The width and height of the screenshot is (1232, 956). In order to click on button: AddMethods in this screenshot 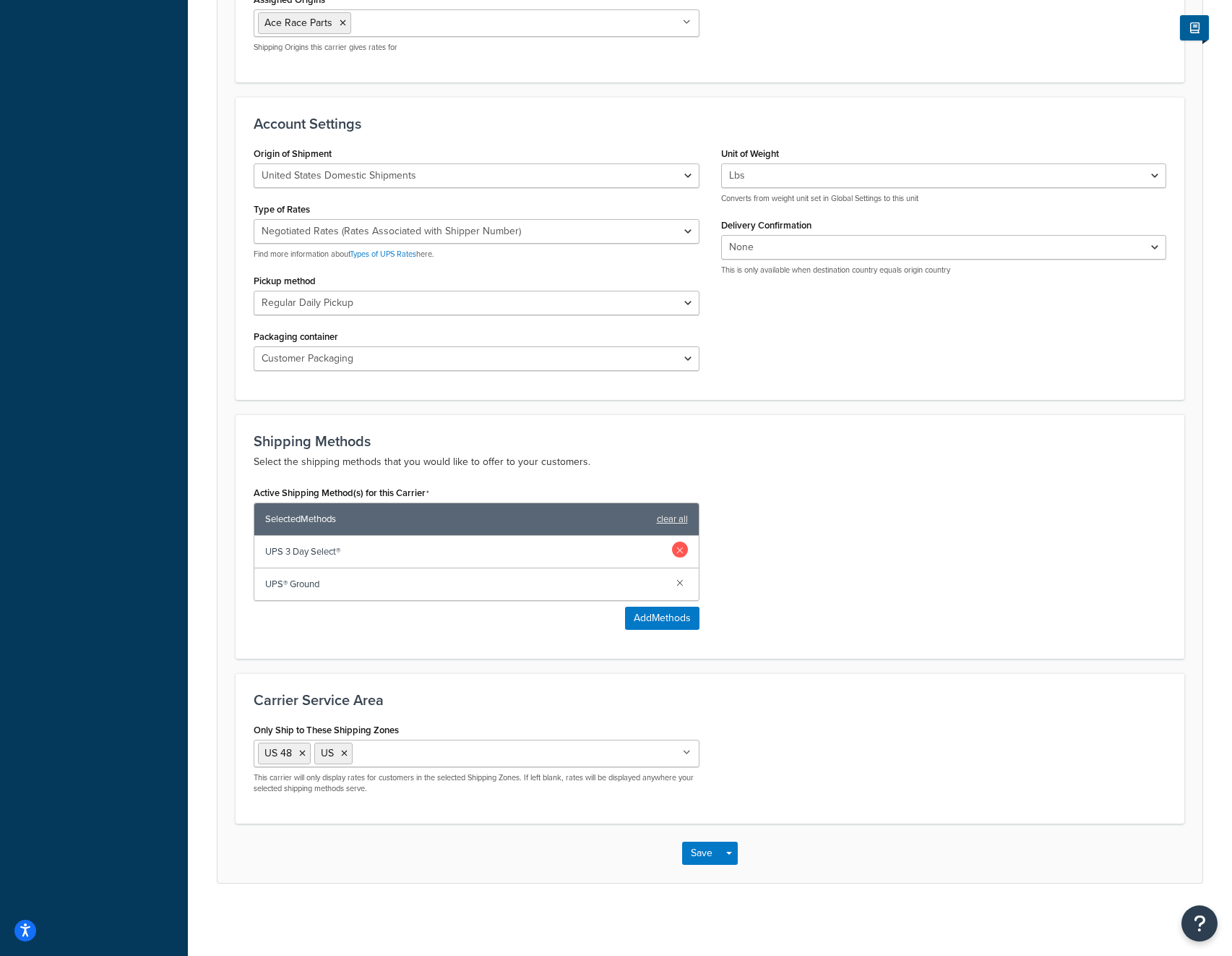, I will do `click(662, 618)`.